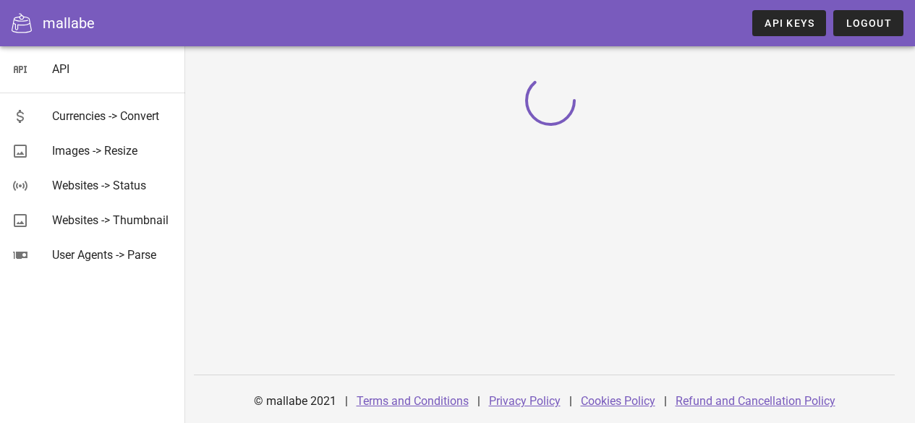 The width and height of the screenshot is (915, 423). Describe the element at coordinates (113, 255) in the screenshot. I see `div: User Agents -> Parse` at that location.